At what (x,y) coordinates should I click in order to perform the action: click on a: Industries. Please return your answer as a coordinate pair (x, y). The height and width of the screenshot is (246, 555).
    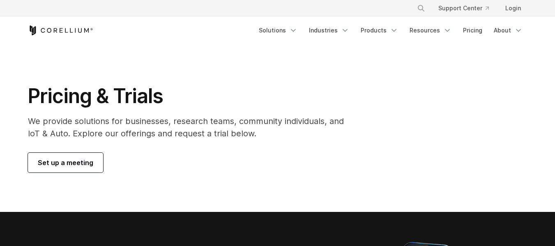
    Looking at the image, I should click on (329, 30).